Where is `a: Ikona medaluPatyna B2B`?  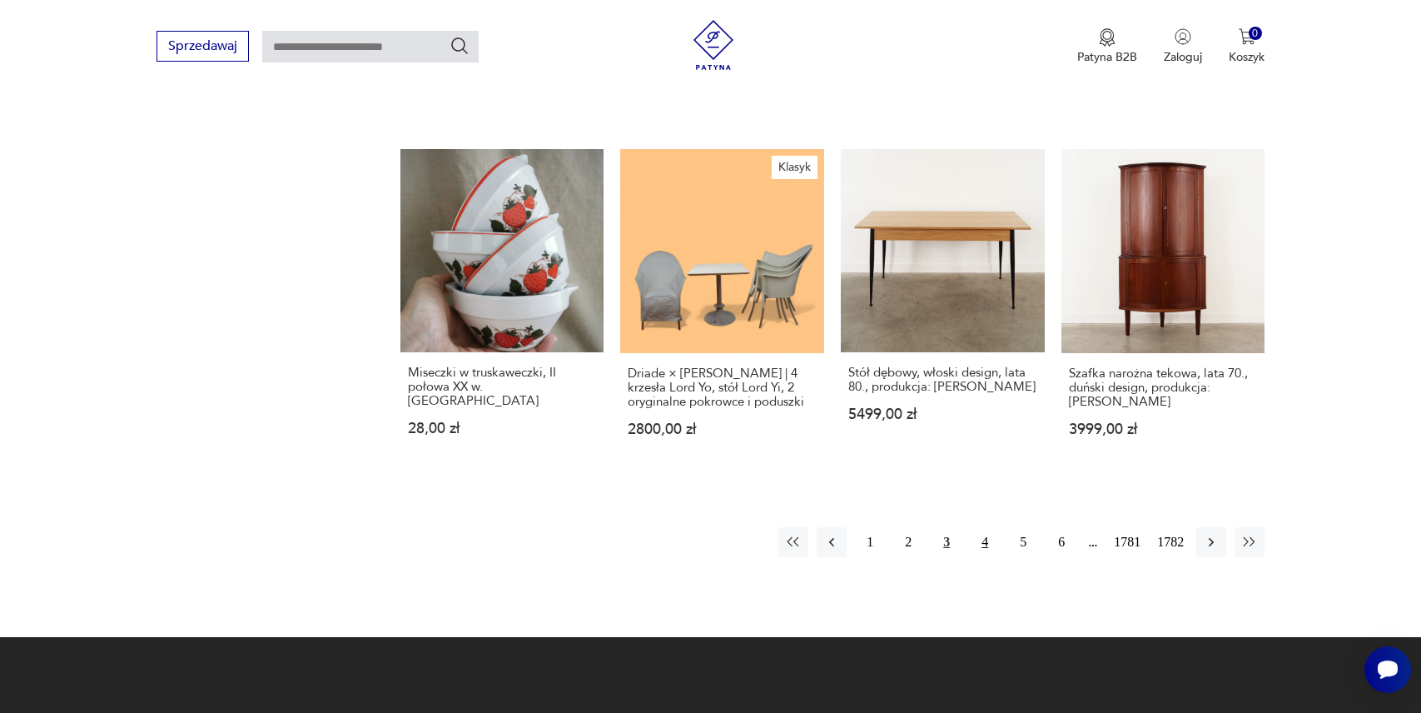 a: Ikona medaluPatyna B2B is located at coordinates (1107, 47).